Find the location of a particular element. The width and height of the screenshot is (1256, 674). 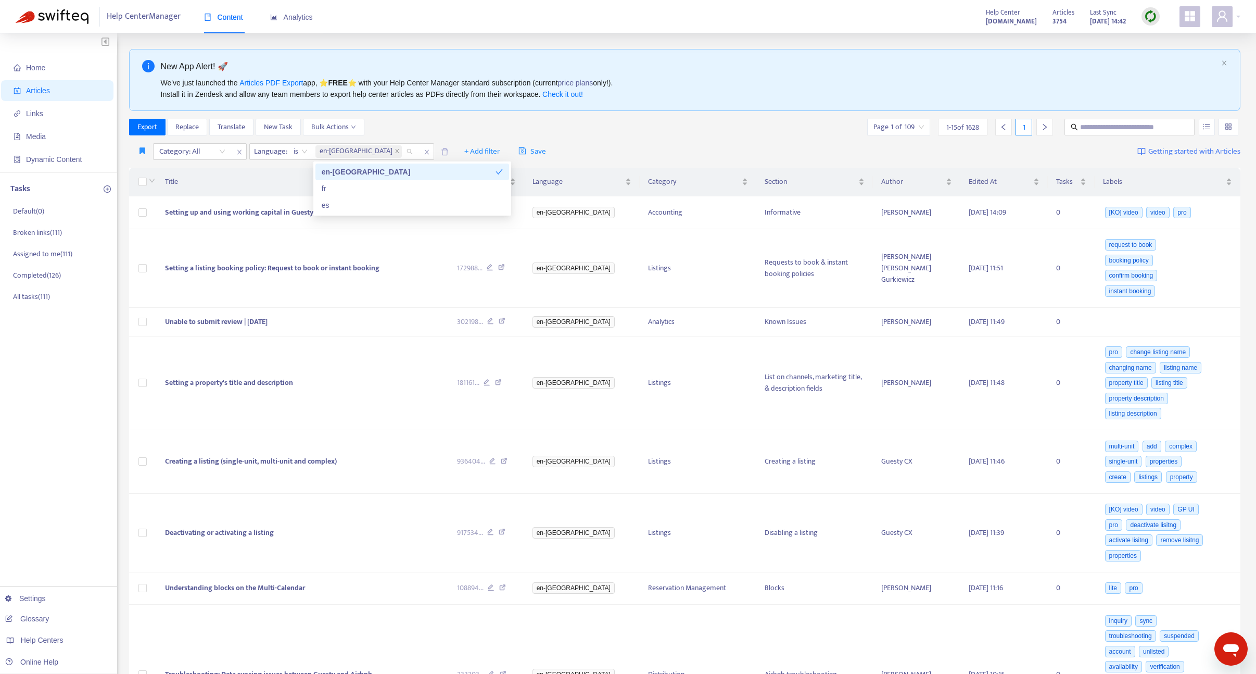

span: change listing name is located at coordinates (1158, 352).